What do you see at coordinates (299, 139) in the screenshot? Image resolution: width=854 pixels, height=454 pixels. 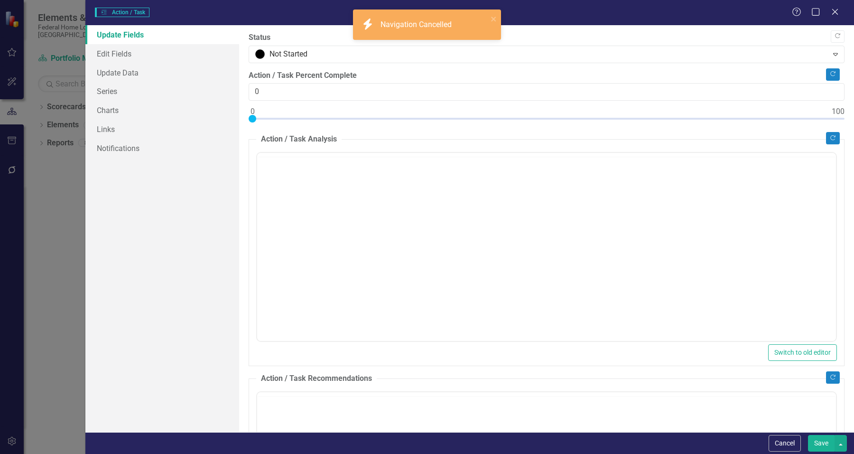 I see `legend: Action / Task Analysis` at bounding box center [299, 139].